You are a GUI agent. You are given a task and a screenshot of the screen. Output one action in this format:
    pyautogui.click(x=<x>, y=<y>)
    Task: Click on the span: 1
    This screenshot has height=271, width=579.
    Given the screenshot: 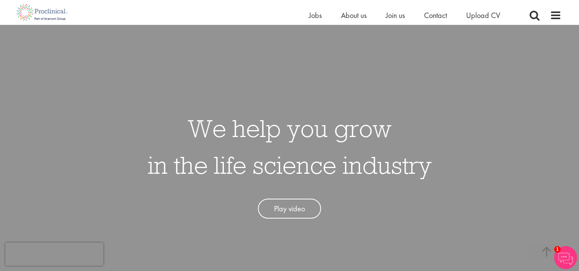 What is the action you would take?
    pyautogui.click(x=557, y=249)
    